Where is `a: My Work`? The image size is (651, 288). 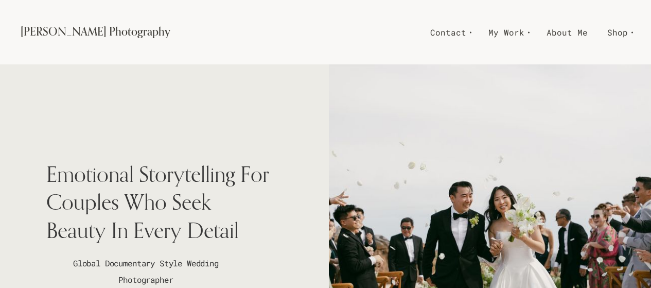 a: My Work is located at coordinates (508, 32).